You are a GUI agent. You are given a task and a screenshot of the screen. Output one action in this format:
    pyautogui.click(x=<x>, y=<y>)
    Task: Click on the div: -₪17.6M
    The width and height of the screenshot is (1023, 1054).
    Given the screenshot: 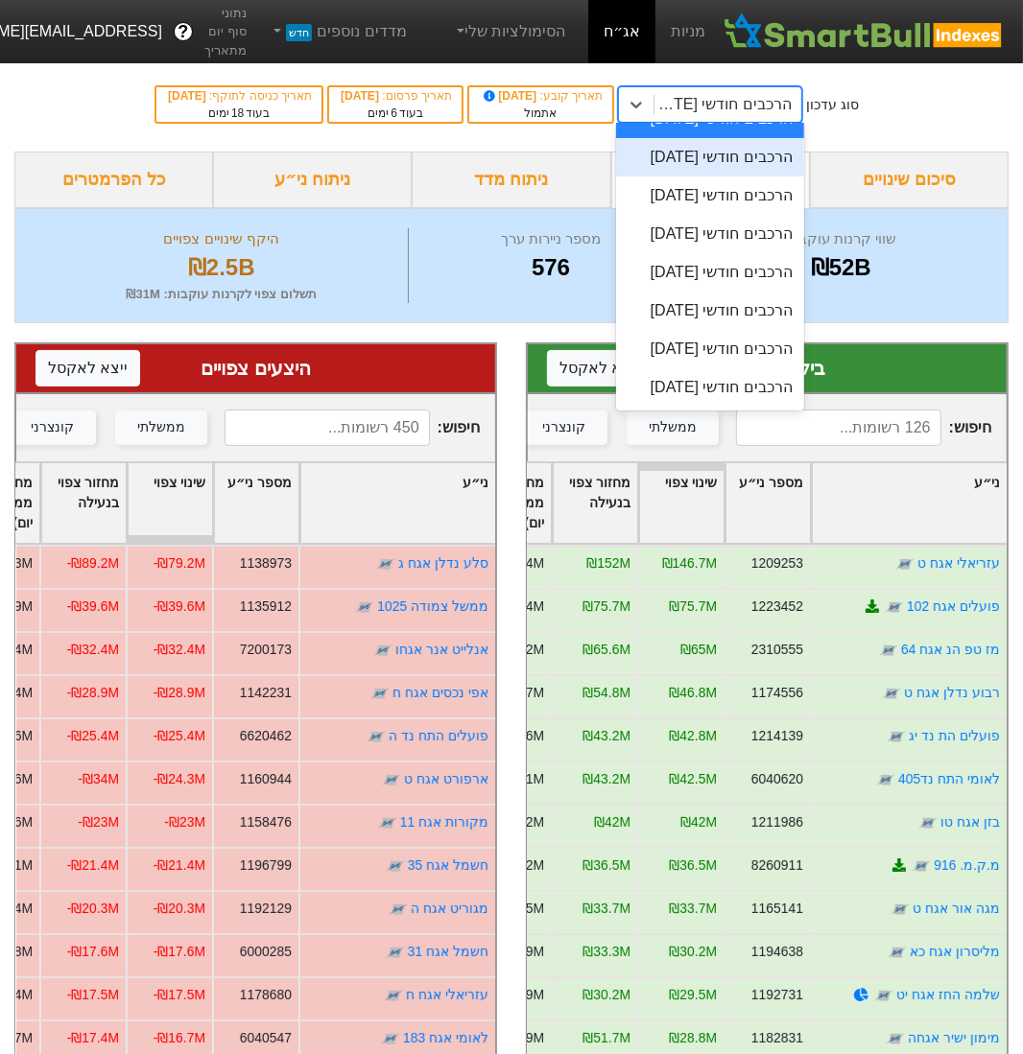 What is the action you would take?
    pyautogui.click(x=179, y=952)
    